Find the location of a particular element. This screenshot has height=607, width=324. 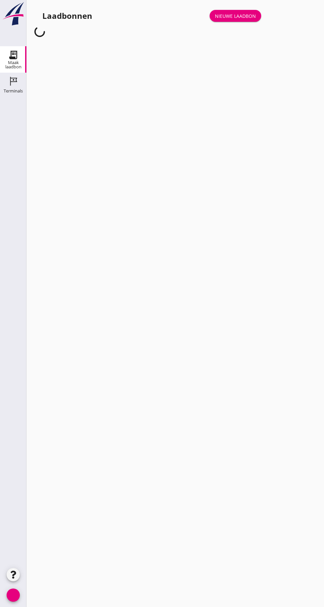

font: Nieuwe laadbon is located at coordinates (235, 16).